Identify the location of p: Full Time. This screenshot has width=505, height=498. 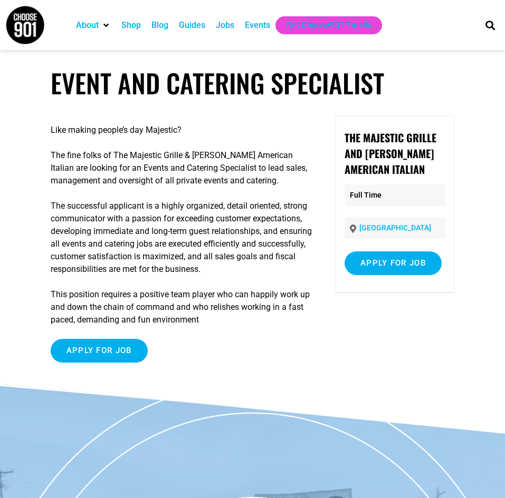
(394, 195).